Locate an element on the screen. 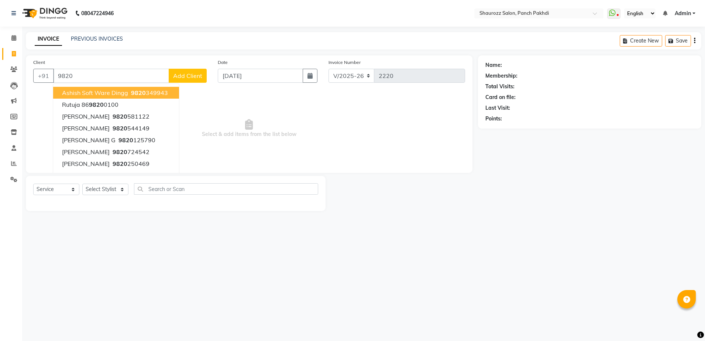 Image resolution: width=705 pixels, height=341 pixels. span: Ashish Soft Ware Dingg is located at coordinates (95, 93).